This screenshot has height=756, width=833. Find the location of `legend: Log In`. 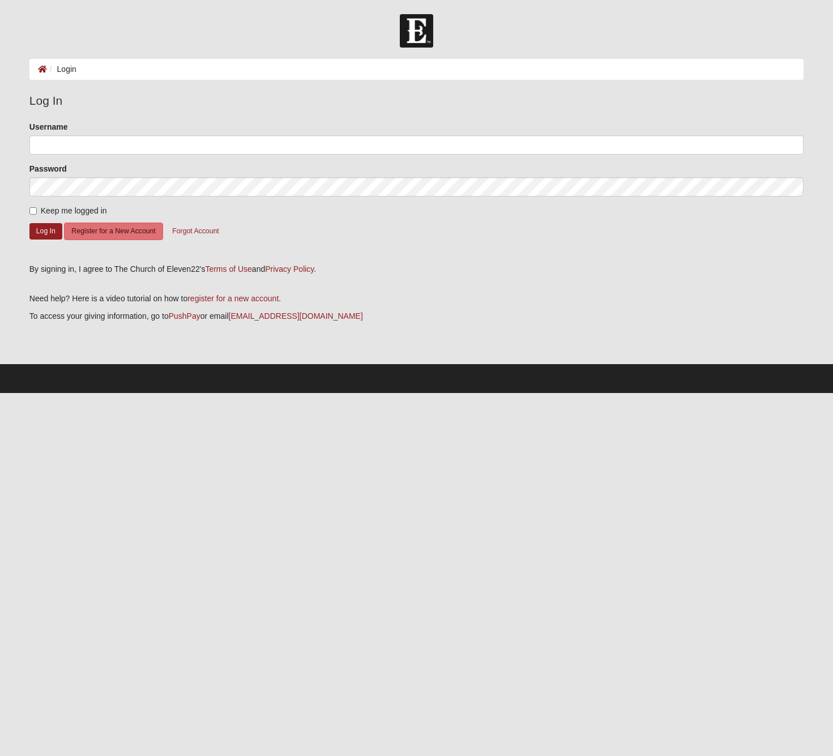

legend: Log In is located at coordinates (416, 101).